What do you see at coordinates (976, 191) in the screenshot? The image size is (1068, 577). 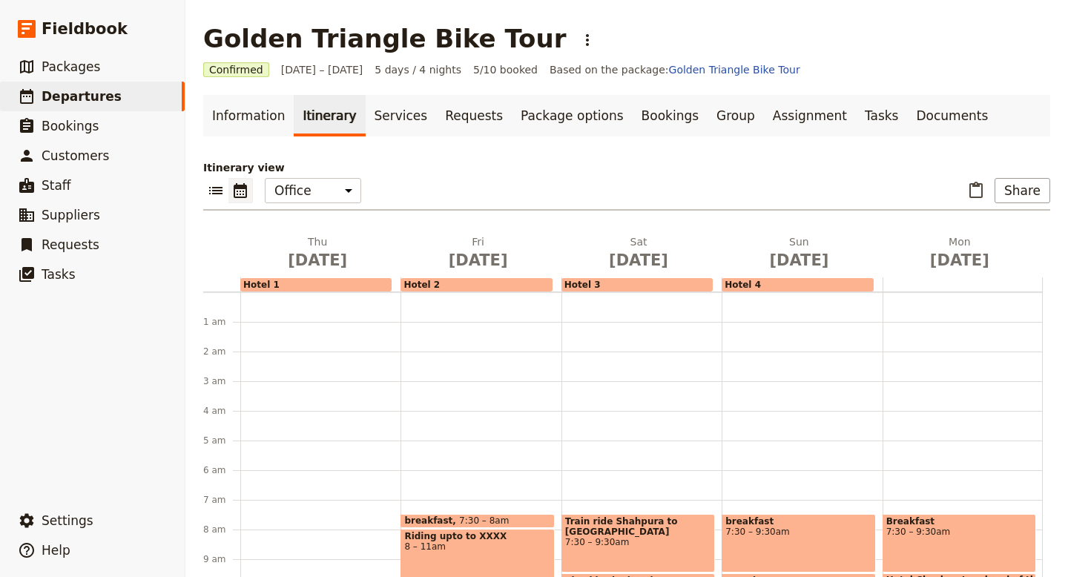 I see `button: Paste itinerary item` at bounding box center [976, 191].